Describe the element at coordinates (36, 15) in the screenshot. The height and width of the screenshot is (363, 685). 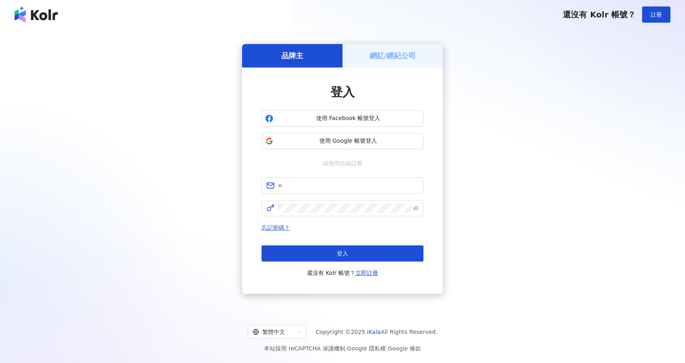
I see `img: logo` at that location.